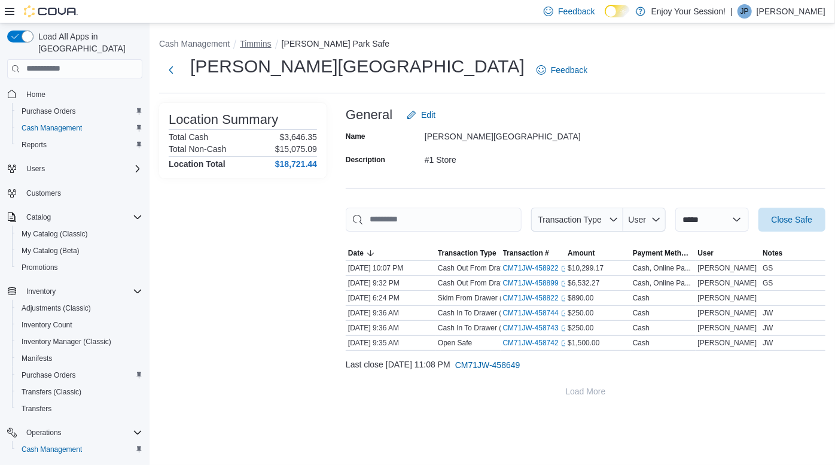 The height and width of the screenshot is (465, 835). I want to click on a: Reports, so click(34, 145).